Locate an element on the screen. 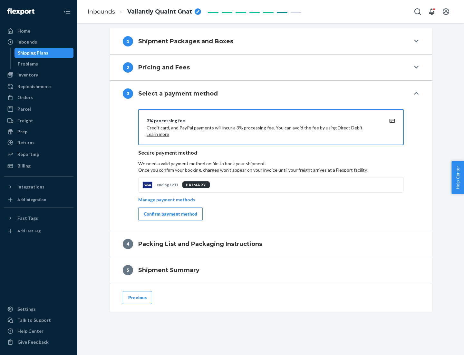 The width and height of the screenshot is (464, 355). div: Freight is located at coordinates (25, 121).